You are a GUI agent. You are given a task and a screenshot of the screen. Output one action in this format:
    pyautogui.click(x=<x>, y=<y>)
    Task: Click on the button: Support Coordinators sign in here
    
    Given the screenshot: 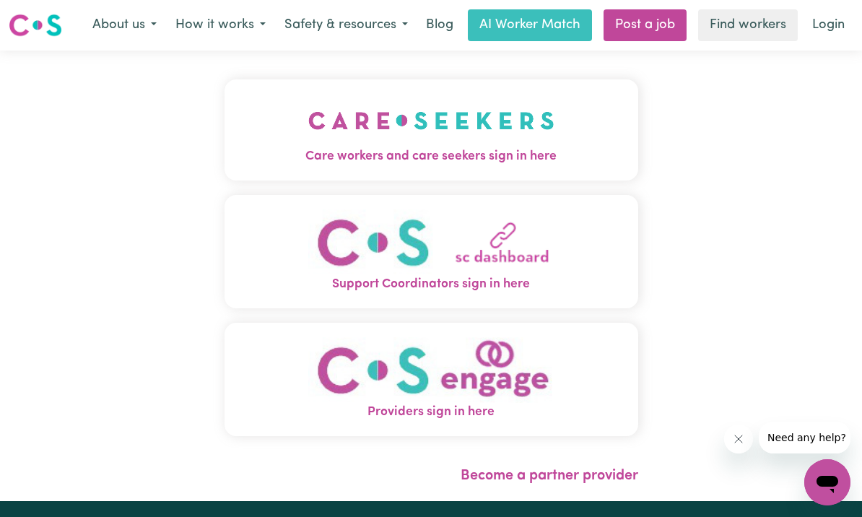 What is the action you would take?
    pyautogui.click(x=431, y=251)
    